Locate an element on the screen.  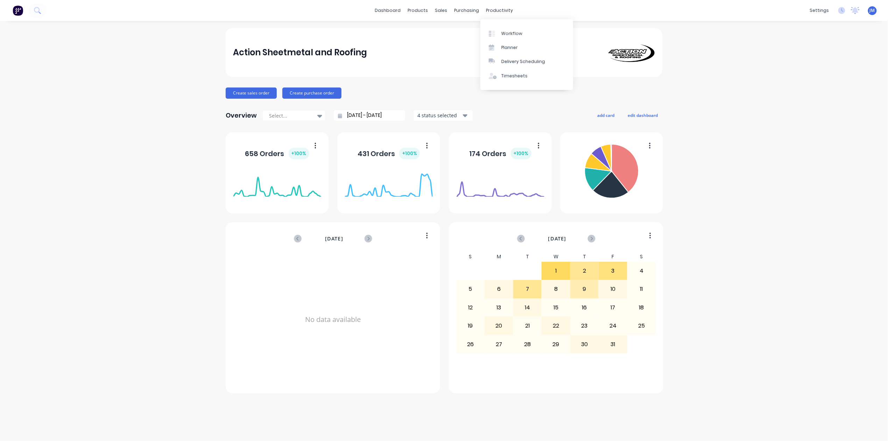
div: 4 status selected is located at coordinates (440, 115).